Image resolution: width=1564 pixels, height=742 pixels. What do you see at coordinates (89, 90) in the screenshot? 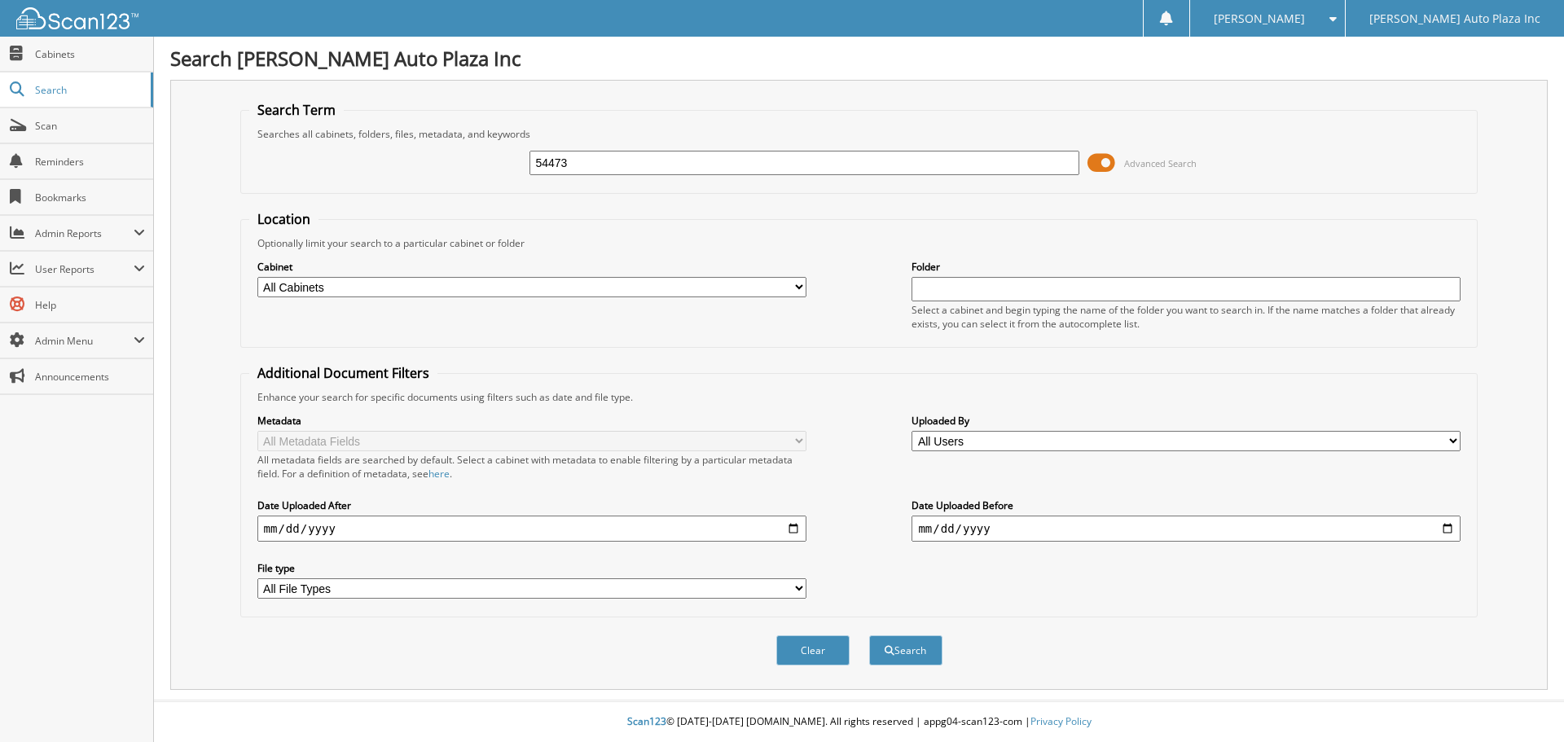
I see `span: Search` at bounding box center [89, 90].